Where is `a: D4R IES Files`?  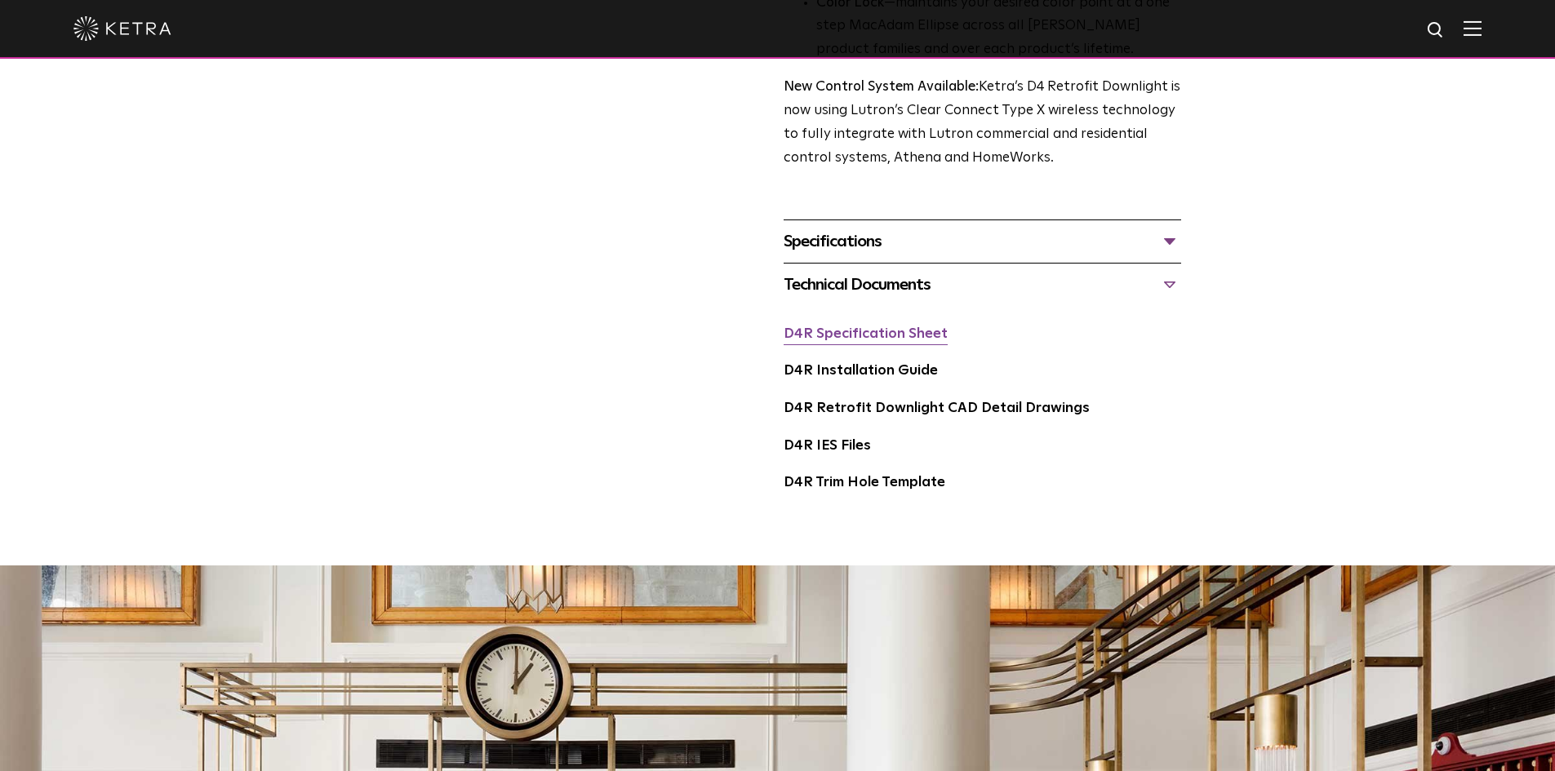
a: D4R IES Files is located at coordinates (827, 446).